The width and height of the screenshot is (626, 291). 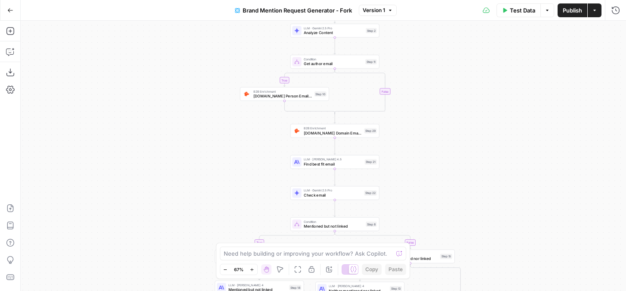 I want to click on span: Analyze Content, so click(x=334, y=32).